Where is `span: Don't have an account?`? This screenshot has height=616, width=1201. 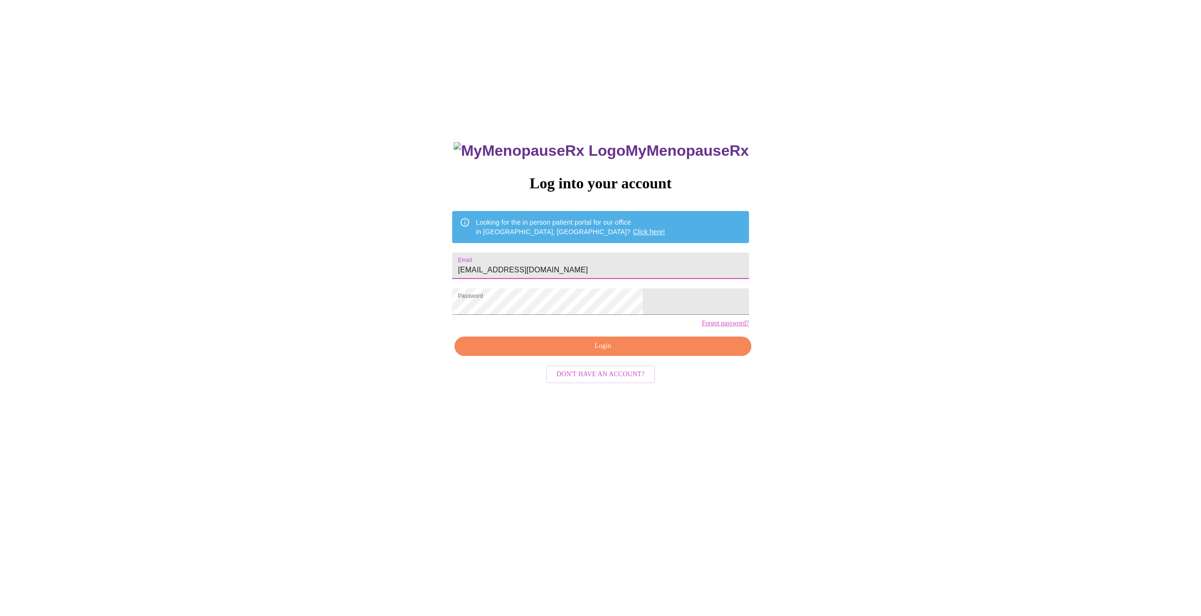
span: Don't have an account? is located at coordinates (600, 374).